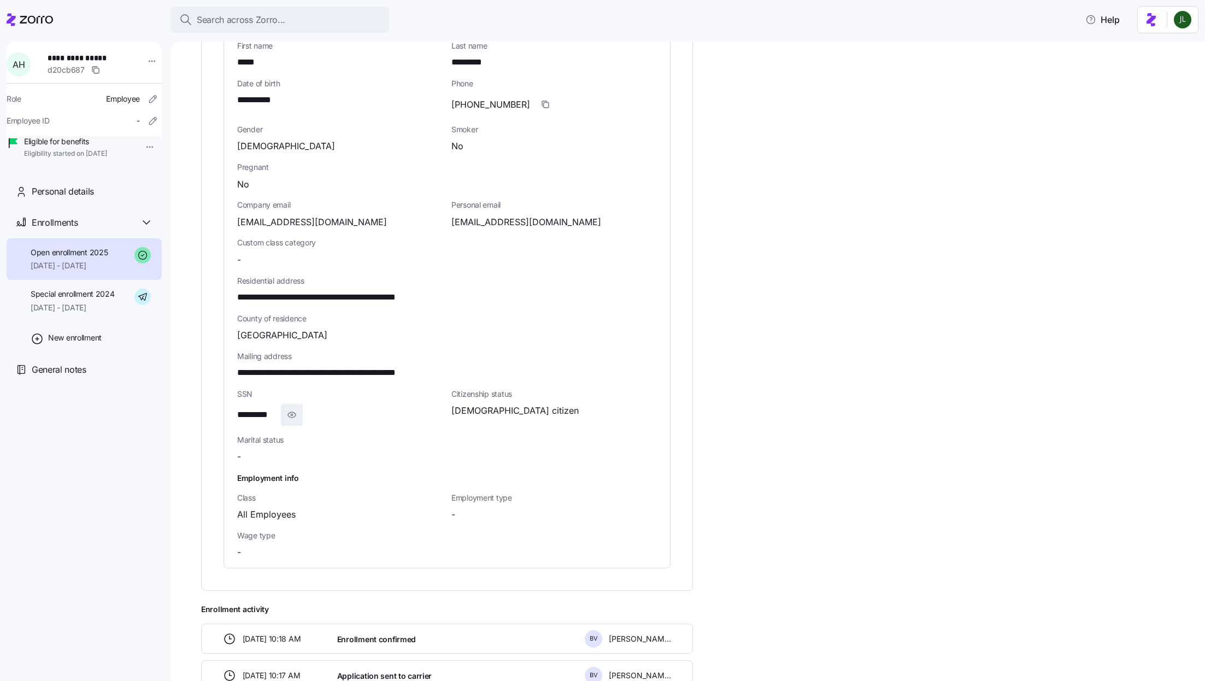  Describe the element at coordinates (554, 394) in the screenshot. I see `span: Citizenship status` at that location.